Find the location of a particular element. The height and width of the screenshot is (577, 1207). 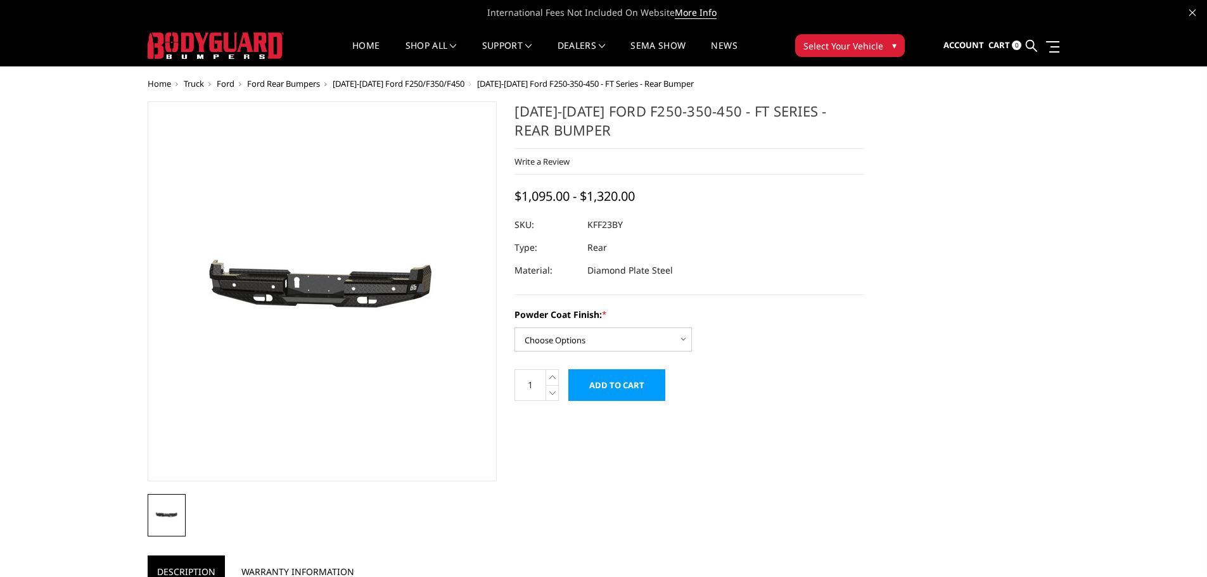

dd: Rear is located at coordinates (597, 248).